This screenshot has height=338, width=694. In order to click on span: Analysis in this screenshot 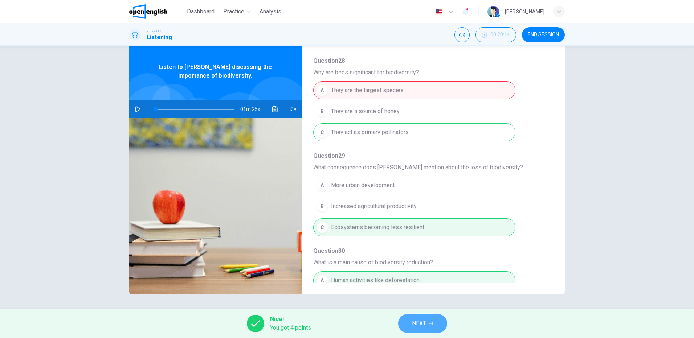, I will do `click(270, 12)`.